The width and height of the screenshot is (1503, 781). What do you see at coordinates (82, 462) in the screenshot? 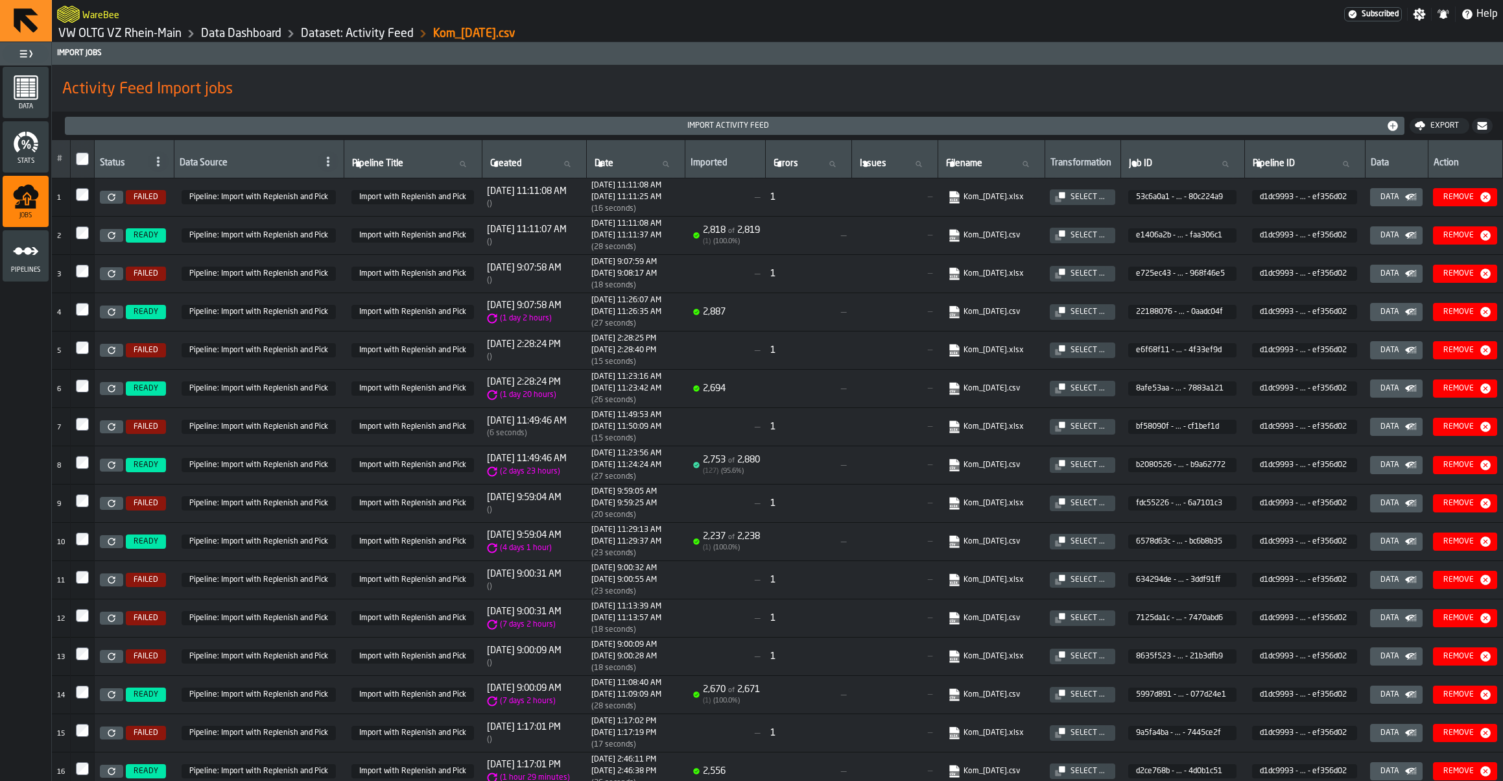
I see `input: InputCheckbox-label-react-aria4433559766-:rb1:` at bounding box center [82, 462].